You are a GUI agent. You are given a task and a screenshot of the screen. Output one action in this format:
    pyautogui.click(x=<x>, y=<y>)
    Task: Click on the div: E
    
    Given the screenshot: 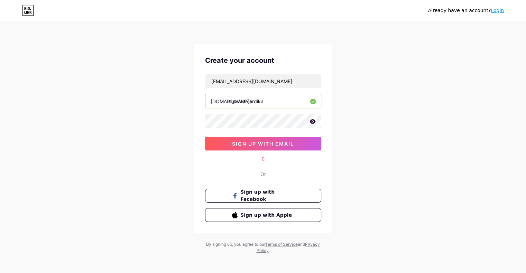 What is the action you would take?
    pyautogui.click(x=263, y=159)
    